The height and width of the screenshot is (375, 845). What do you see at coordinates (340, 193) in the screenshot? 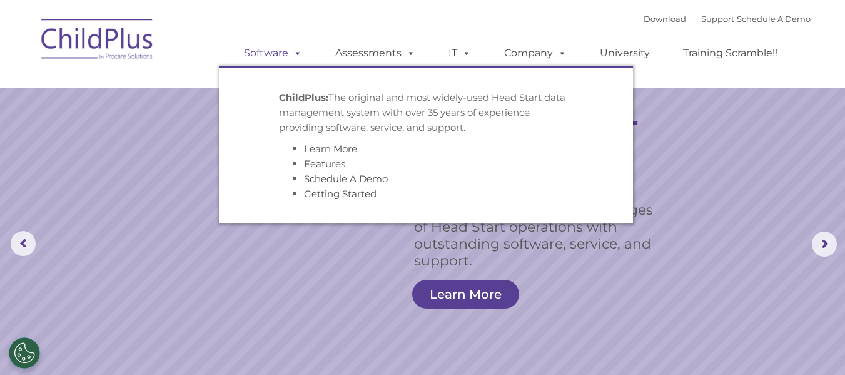
I see `a: Getting Started` at bounding box center [340, 193].